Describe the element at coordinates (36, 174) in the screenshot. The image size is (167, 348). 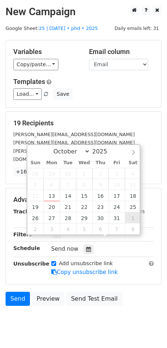
I see `span: September 28, 2025` at that location.